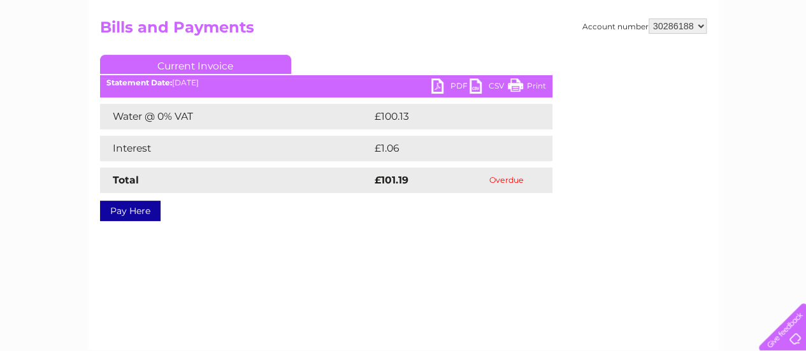 Image resolution: width=806 pixels, height=351 pixels. I want to click on a: Log out, so click(779, 59).